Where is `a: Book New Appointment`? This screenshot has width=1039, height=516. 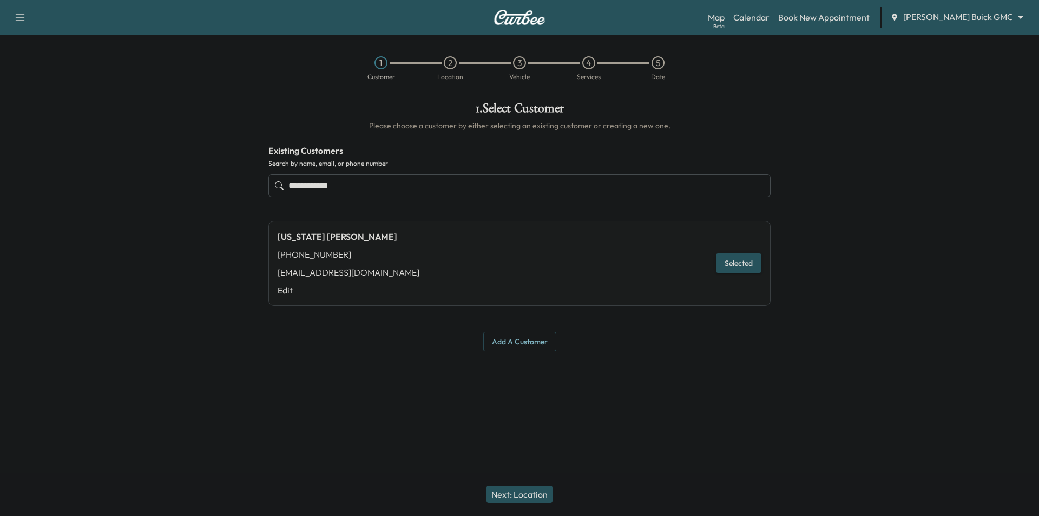
a: Book New Appointment is located at coordinates (824, 17).